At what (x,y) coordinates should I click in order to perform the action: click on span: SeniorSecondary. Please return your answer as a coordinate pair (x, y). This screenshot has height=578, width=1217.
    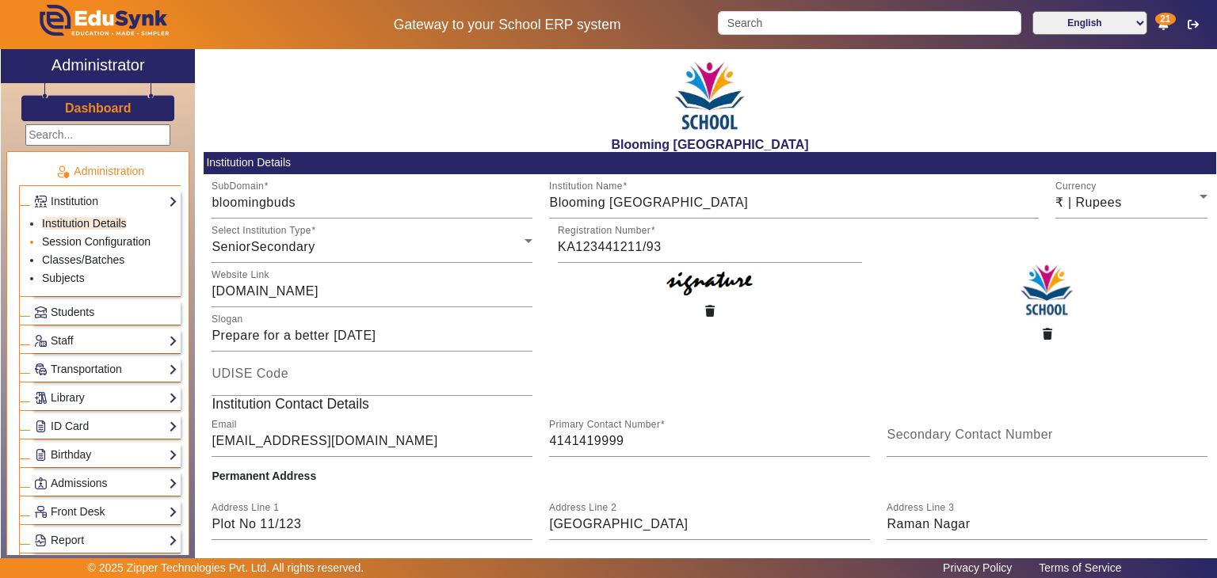
    Looking at the image, I should click on (263, 246).